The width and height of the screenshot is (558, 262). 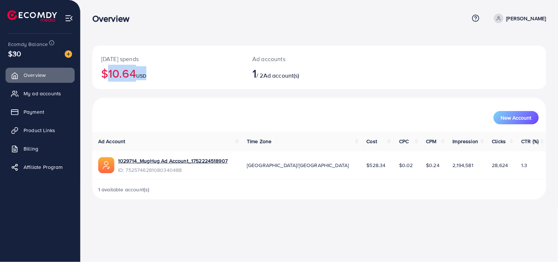 What do you see at coordinates (32, 16) in the screenshot?
I see `a: logo` at bounding box center [32, 16].